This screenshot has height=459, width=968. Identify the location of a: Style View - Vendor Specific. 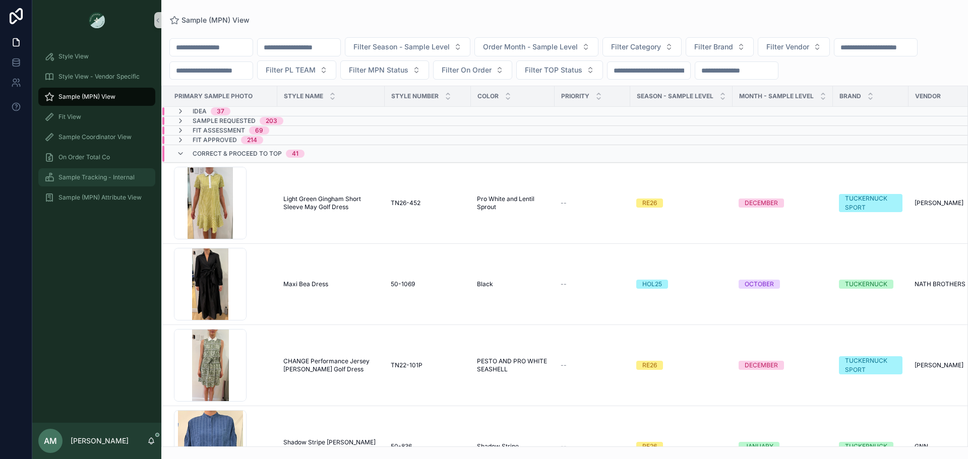
(97, 77).